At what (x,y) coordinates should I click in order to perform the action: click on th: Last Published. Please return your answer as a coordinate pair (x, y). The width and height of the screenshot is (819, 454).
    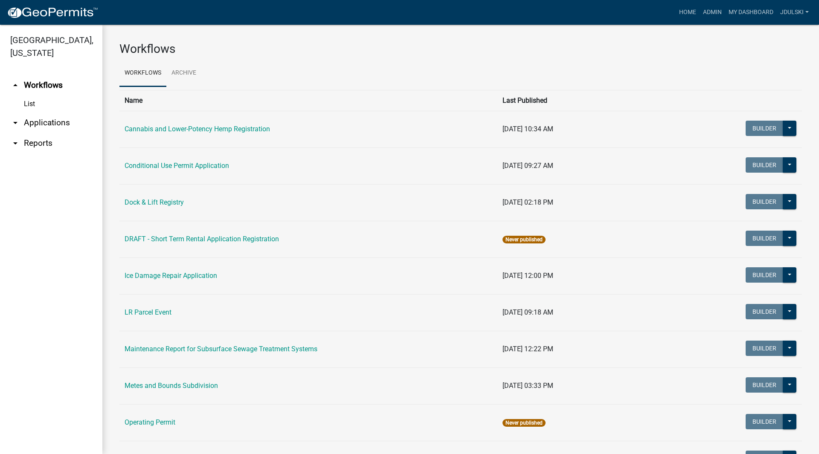
    Looking at the image, I should click on (593, 100).